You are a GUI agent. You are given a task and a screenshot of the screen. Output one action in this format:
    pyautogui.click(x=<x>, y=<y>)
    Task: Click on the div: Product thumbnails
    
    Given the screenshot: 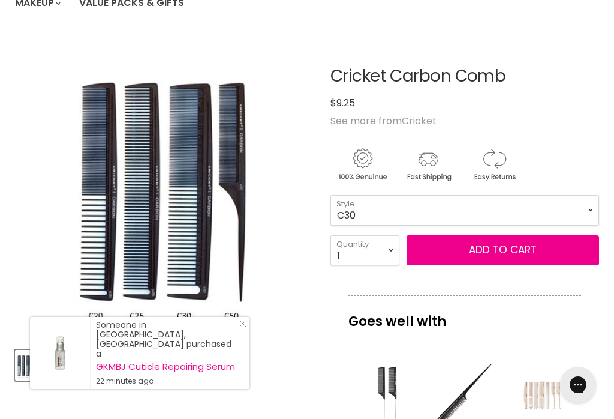 What is the action you would take?
    pyautogui.click(x=166, y=363)
    